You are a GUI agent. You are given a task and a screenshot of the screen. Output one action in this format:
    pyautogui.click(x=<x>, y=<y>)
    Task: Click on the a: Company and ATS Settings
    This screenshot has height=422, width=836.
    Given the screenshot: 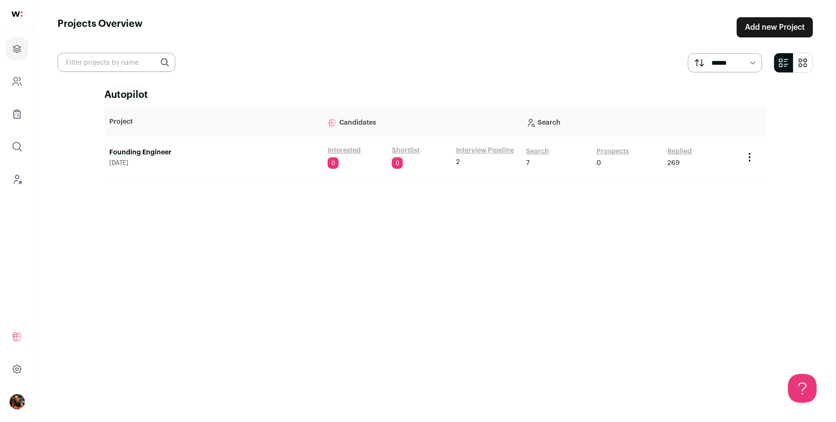 What is the action you would take?
    pyautogui.click(x=17, y=81)
    